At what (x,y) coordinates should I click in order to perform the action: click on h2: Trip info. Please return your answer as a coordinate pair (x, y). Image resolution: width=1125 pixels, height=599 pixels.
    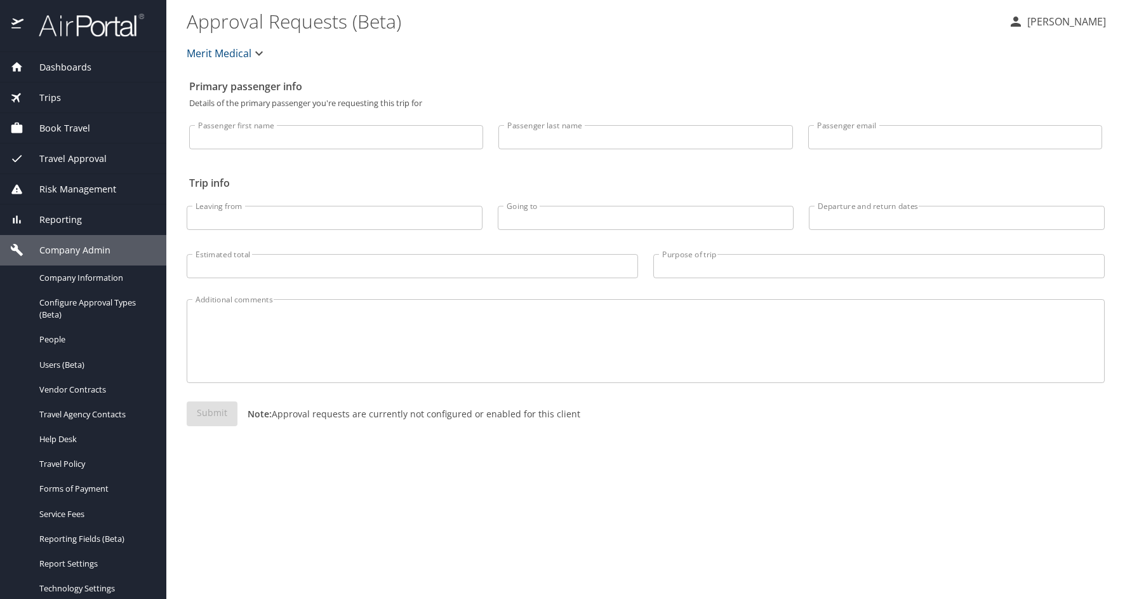
    Looking at the image, I should click on (646, 183).